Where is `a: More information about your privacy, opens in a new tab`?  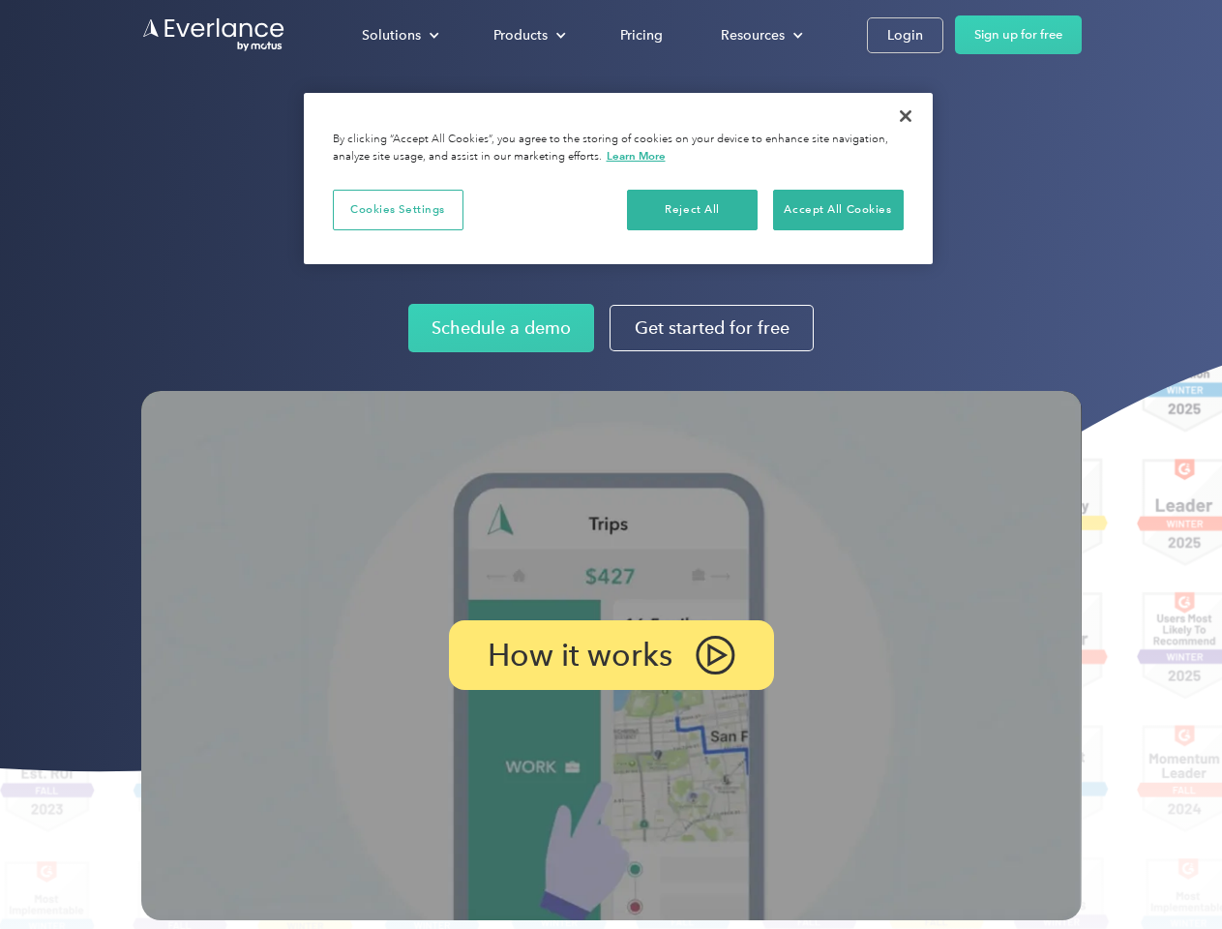 a: More information about your privacy, opens in a new tab is located at coordinates (636, 156).